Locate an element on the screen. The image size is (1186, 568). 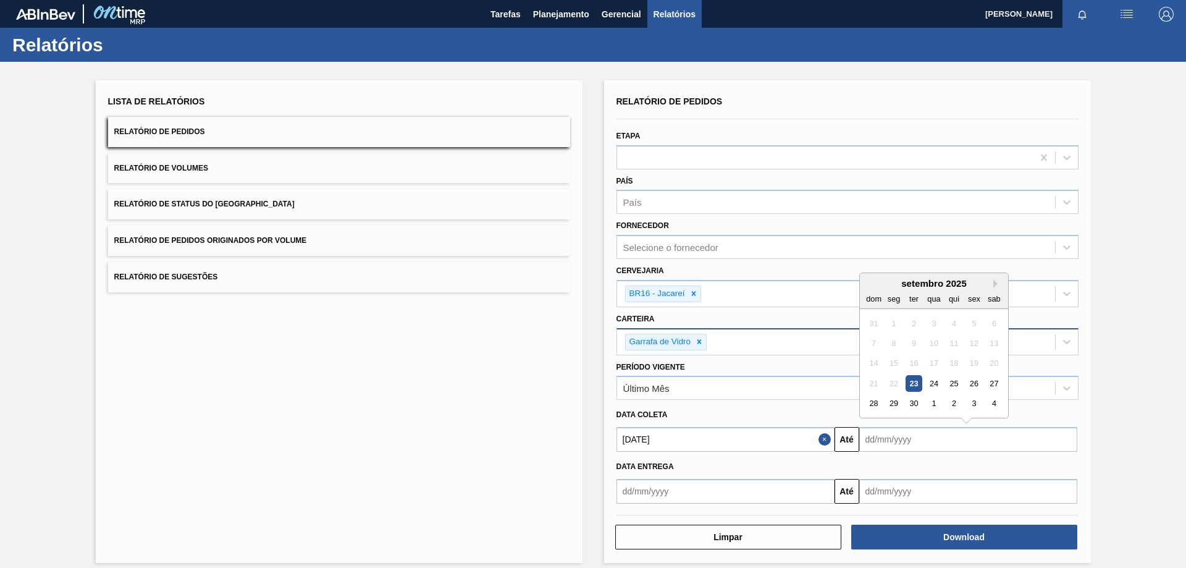
div: dom is located at coordinates (874, 298).